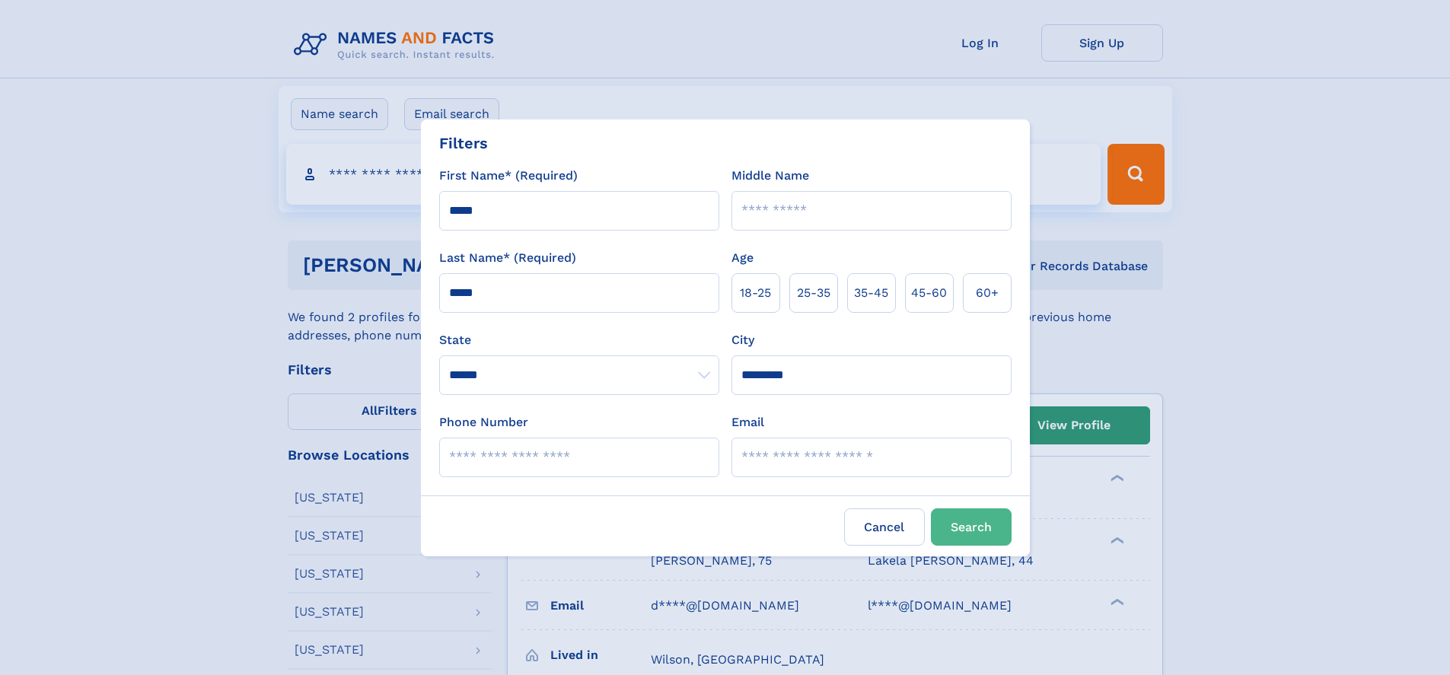 The image size is (1450, 675). Describe the element at coordinates (579, 340) in the screenshot. I see `label: State` at that location.